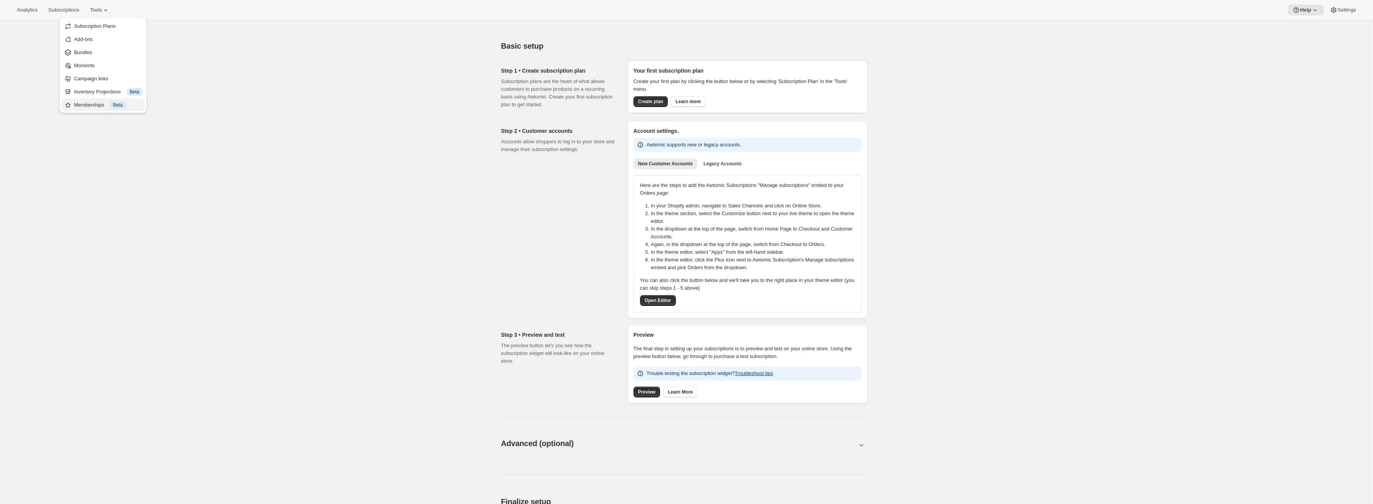 The image size is (1373, 504). Describe the element at coordinates (658, 300) in the screenshot. I see `button: Open Editor` at that location.